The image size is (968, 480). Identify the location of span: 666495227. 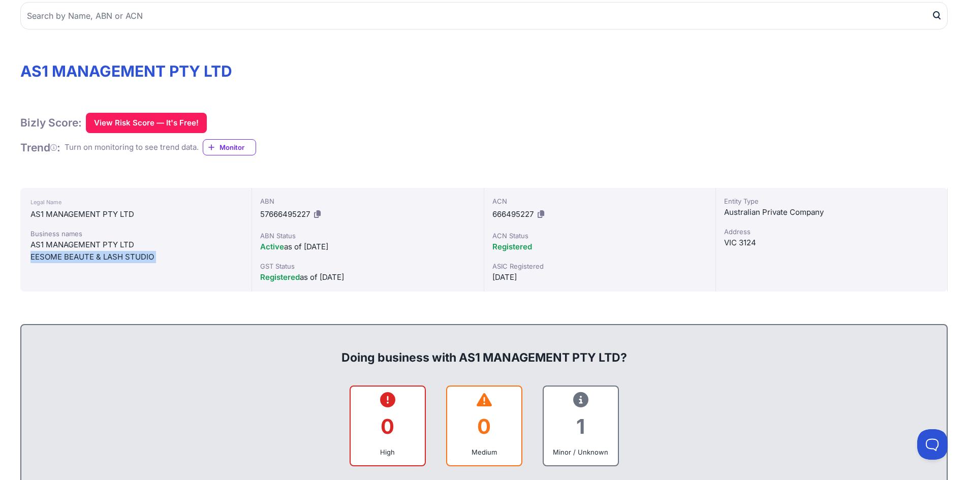
(513, 214).